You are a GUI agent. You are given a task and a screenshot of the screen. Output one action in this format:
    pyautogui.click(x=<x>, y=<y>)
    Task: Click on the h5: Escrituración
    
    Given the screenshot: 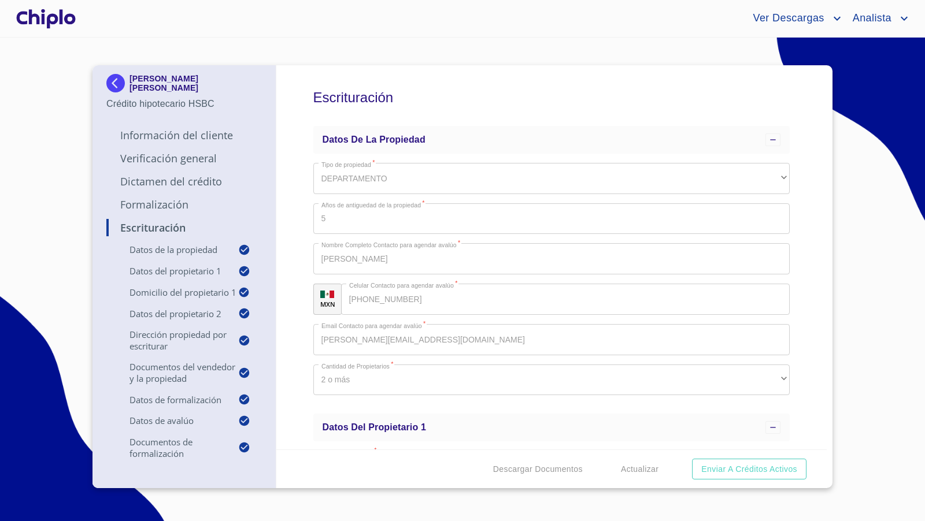 What is the action you would take?
    pyautogui.click(x=552, y=98)
    